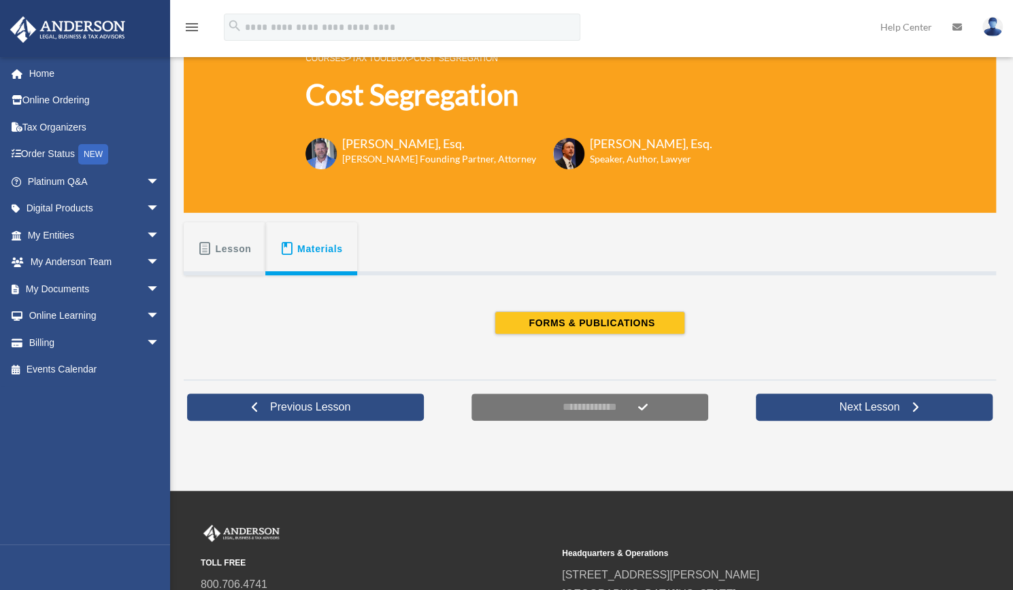 This screenshot has width=1013, height=590. What do you see at coordinates (737, 554) in the screenshot?
I see `small: Headquarters & Operations` at bounding box center [737, 554].